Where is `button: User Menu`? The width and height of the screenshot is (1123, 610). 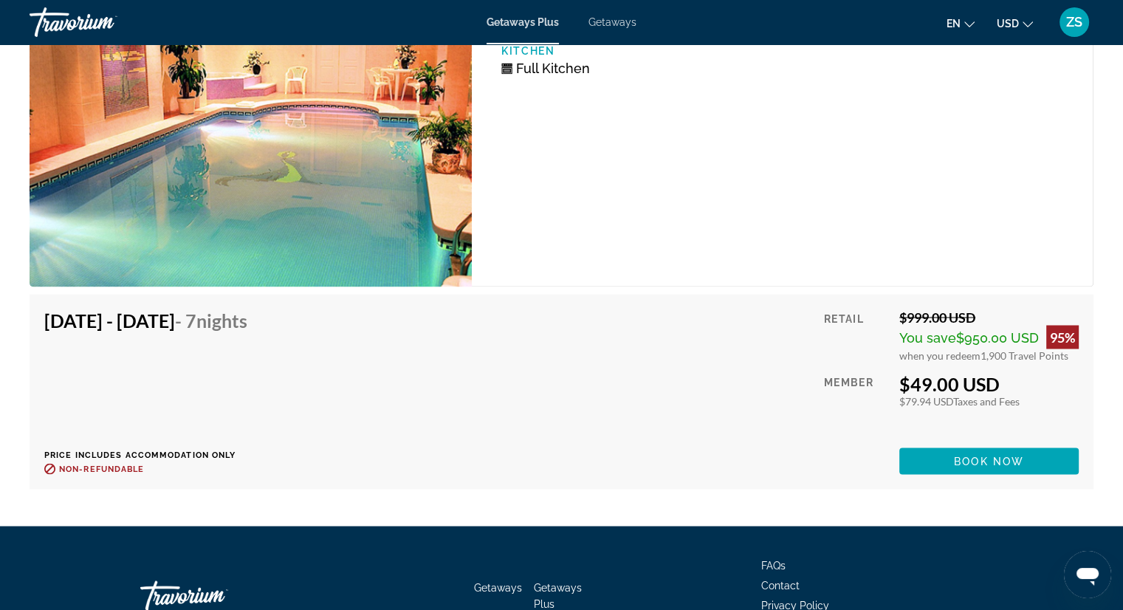
button: User Menu is located at coordinates (1074, 22).